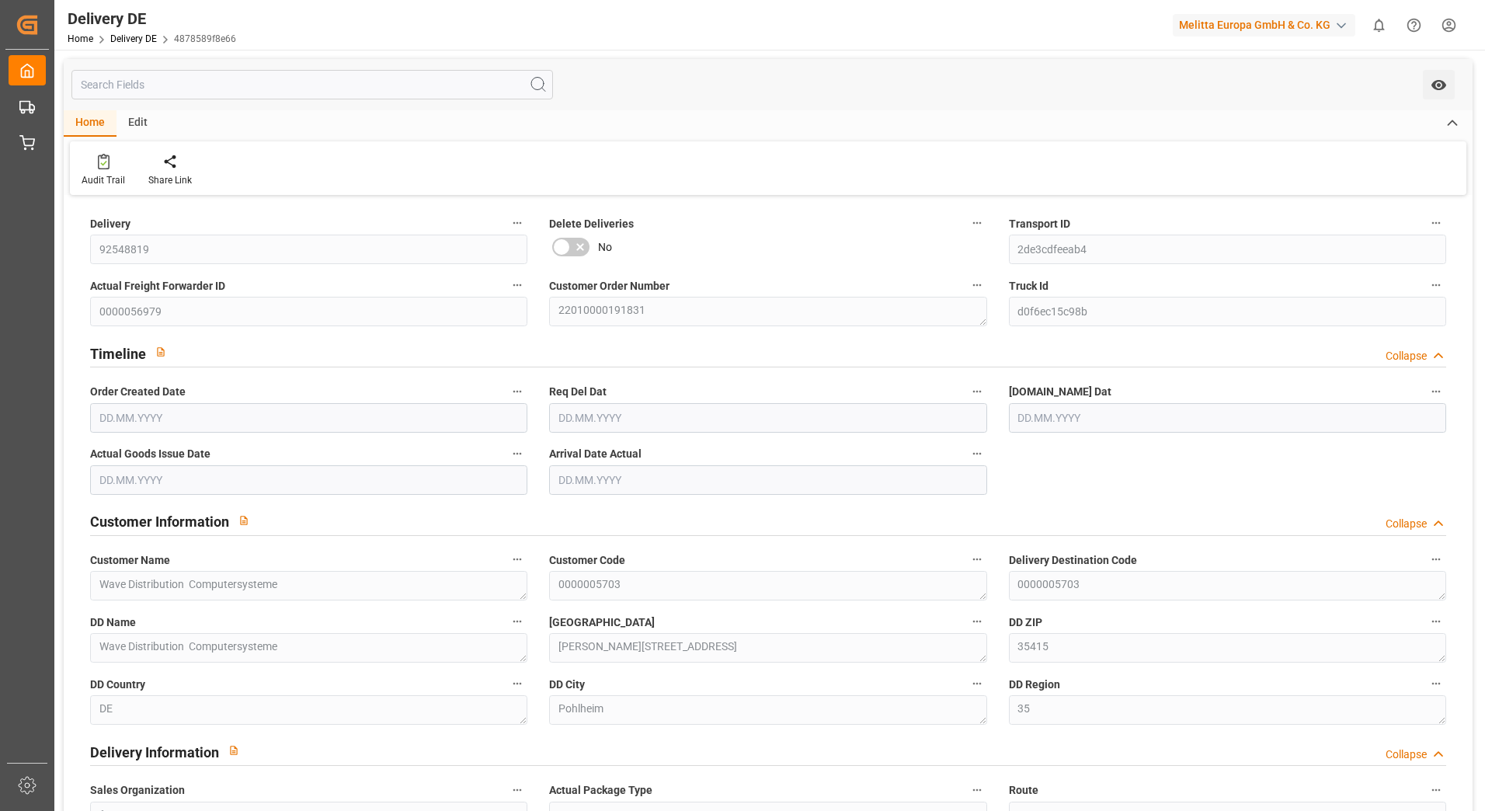  Describe the element at coordinates (90, 123) in the screenshot. I see `div: Home` at that location.